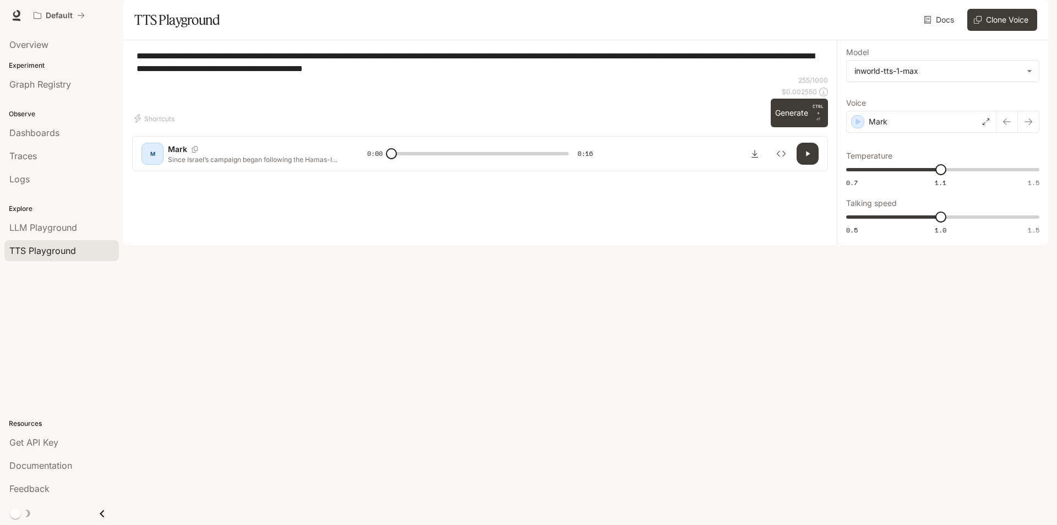  What do you see at coordinates (869, 156) in the screenshot?
I see `p: Temperature` at bounding box center [869, 156].